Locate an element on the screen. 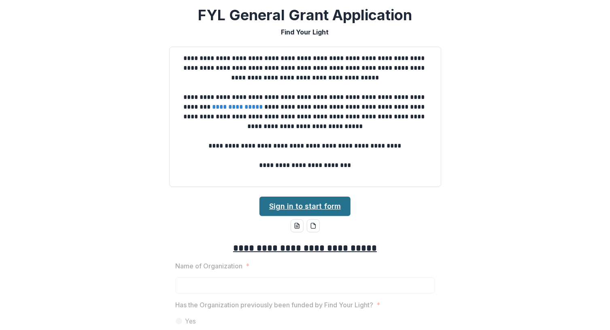  span: Yes is located at coordinates (191, 321).